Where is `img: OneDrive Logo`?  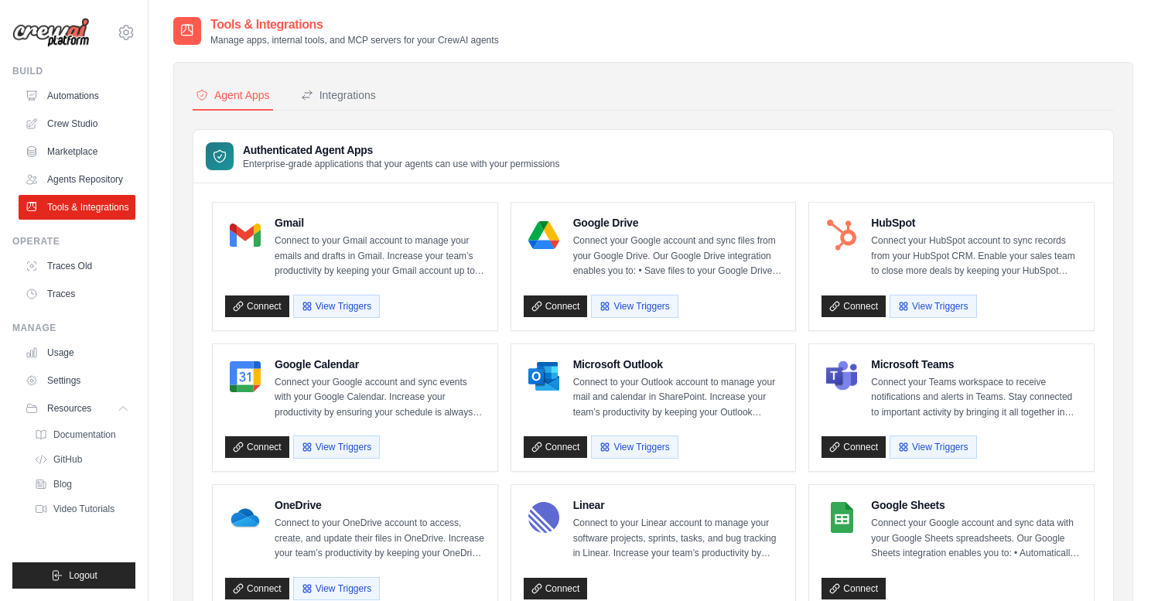
img: OneDrive Logo is located at coordinates (245, 518).